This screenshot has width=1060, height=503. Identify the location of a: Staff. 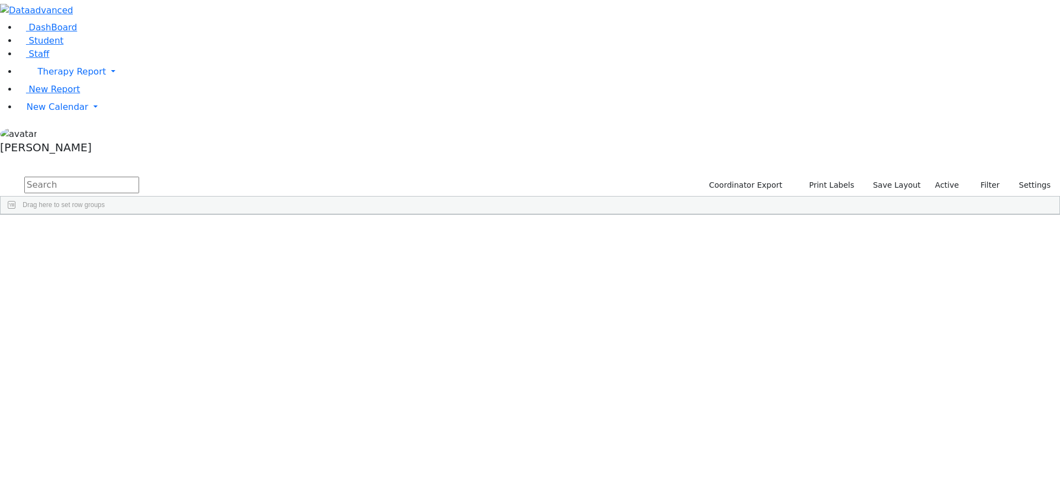
(33, 54).